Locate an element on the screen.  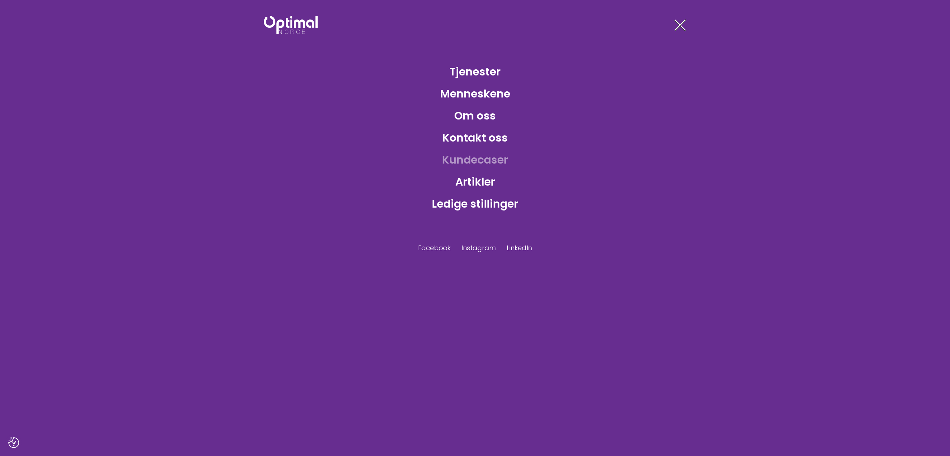
a: Artikler is located at coordinates (475, 182).